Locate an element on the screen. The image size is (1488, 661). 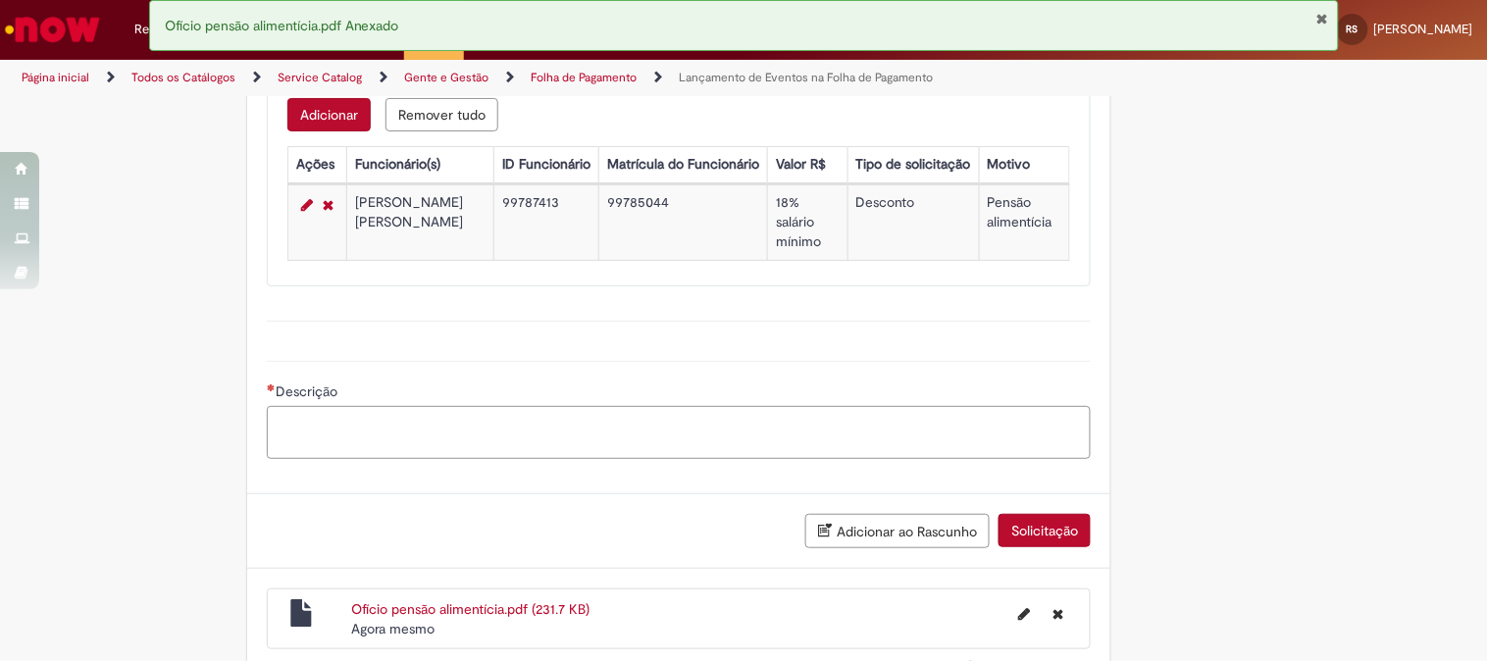
span: Requisições is located at coordinates (169, 29).